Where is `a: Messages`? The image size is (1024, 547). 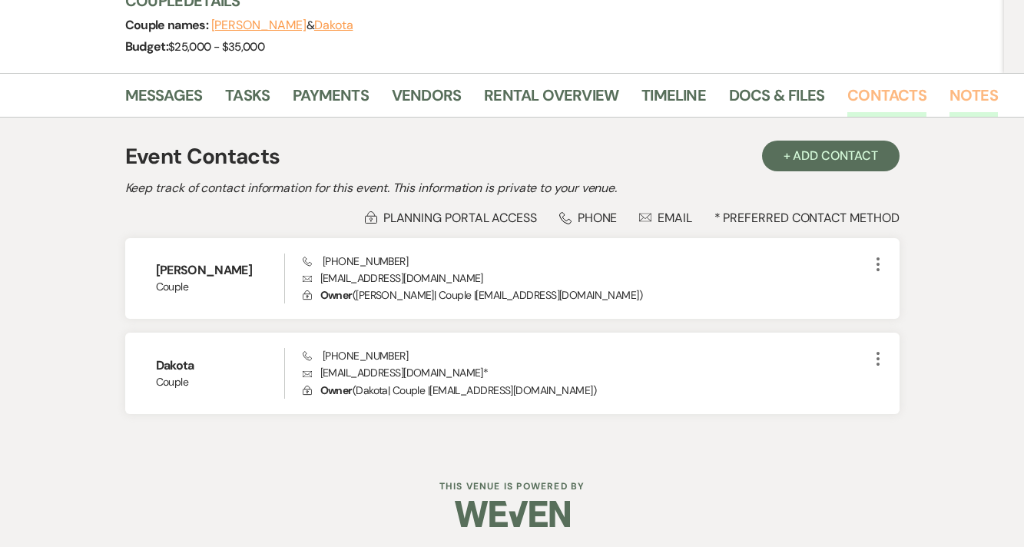
a: Messages is located at coordinates (164, 100).